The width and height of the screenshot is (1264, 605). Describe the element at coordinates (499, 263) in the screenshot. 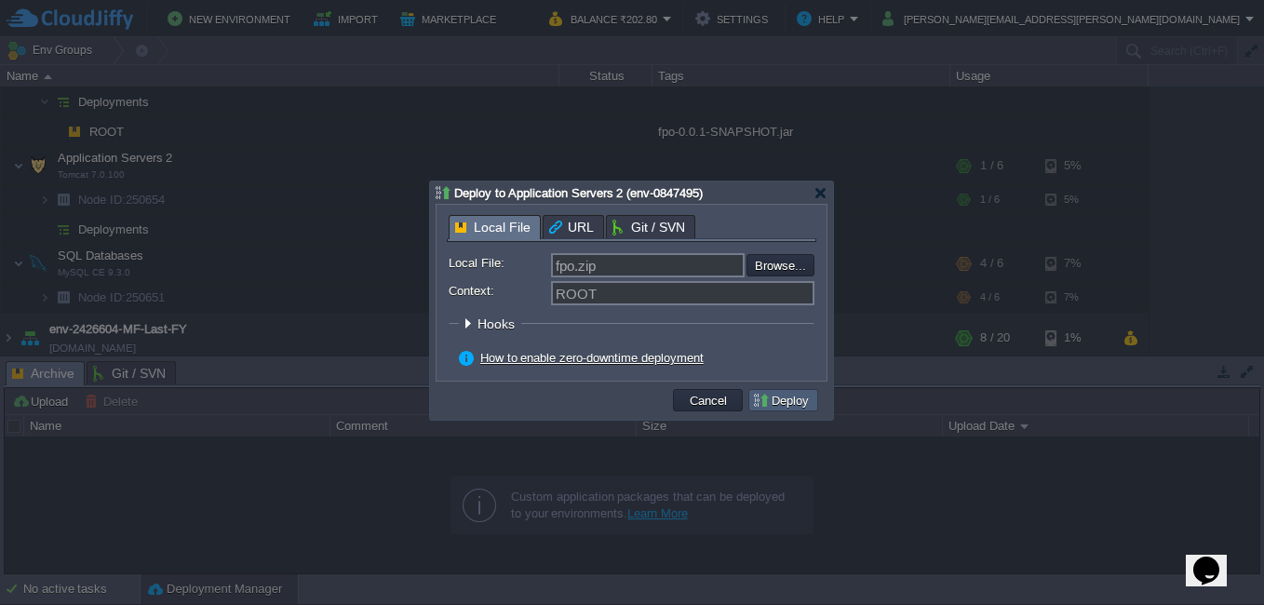

I see `label: Local File:` at that location.